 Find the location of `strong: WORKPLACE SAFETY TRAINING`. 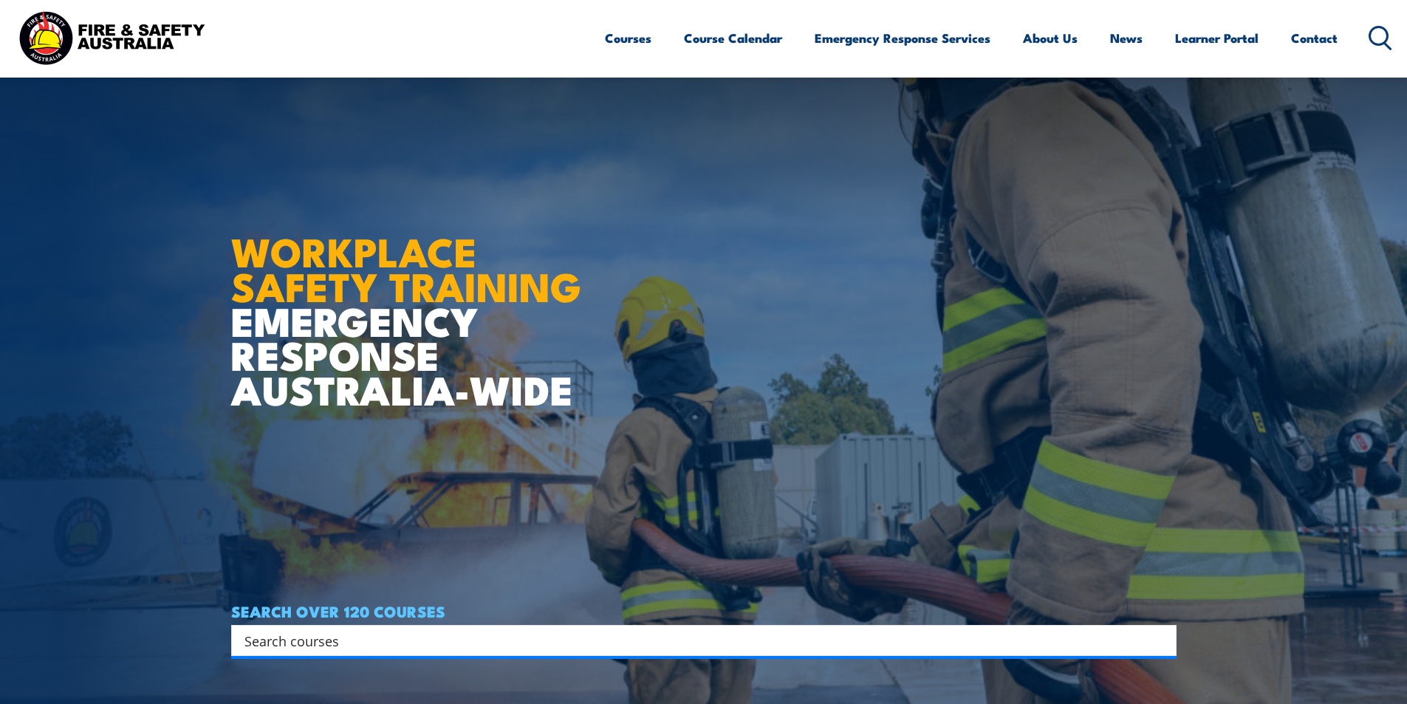

strong: WORKPLACE SAFETY TRAINING is located at coordinates (406, 267).